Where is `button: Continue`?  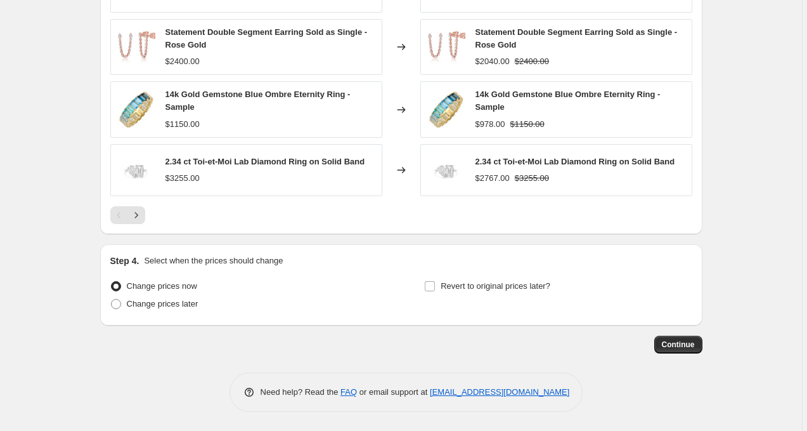 button: Continue is located at coordinates (679, 344).